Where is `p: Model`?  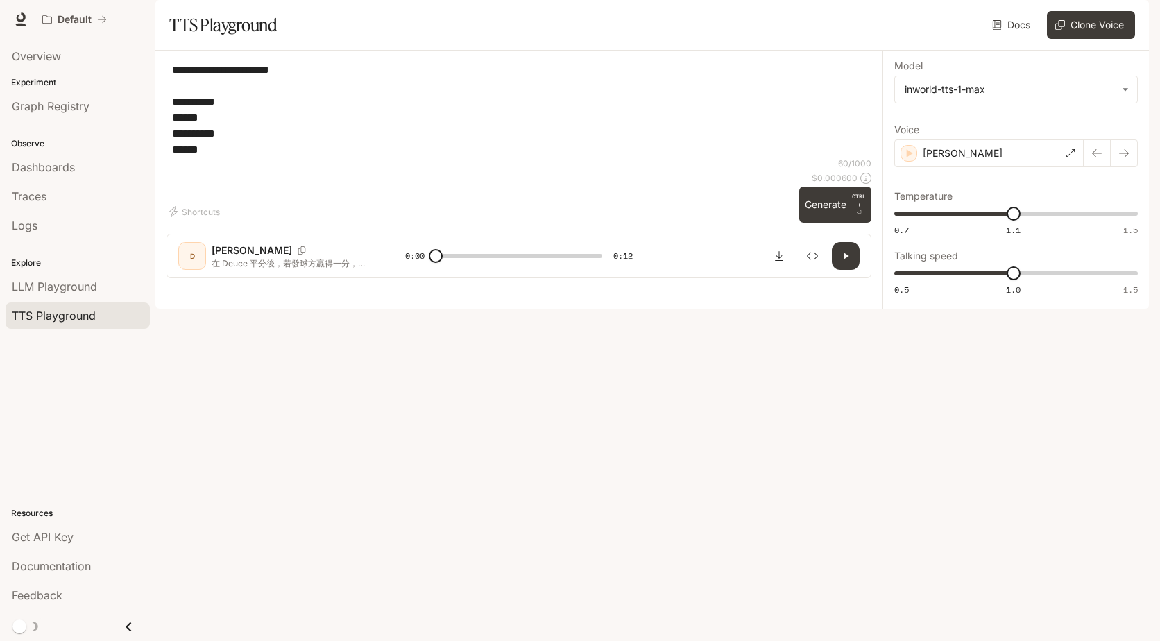 p: Model is located at coordinates (908, 66).